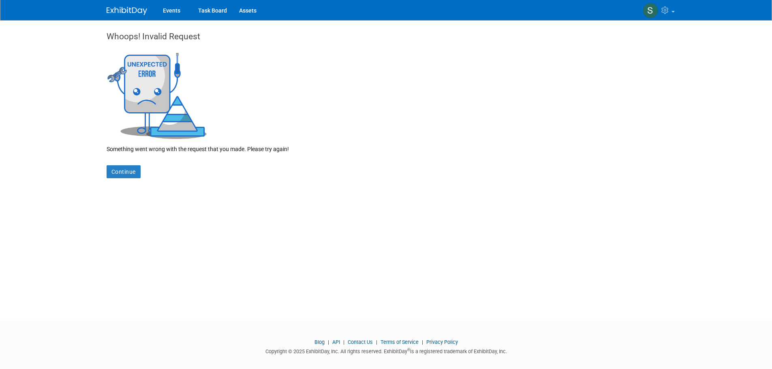 The image size is (772, 369). What do you see at coordinates (386, 41) in the screenshot?
I see `div: Whoops! Invalid Request` at bounding box center [386, 41].